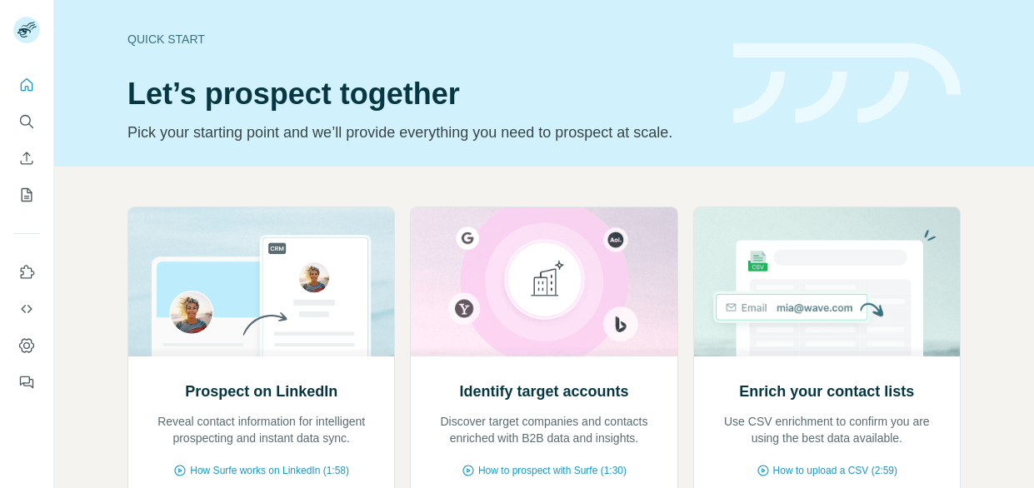  I want to click on img: Identify target accounts, so click(543, 282).